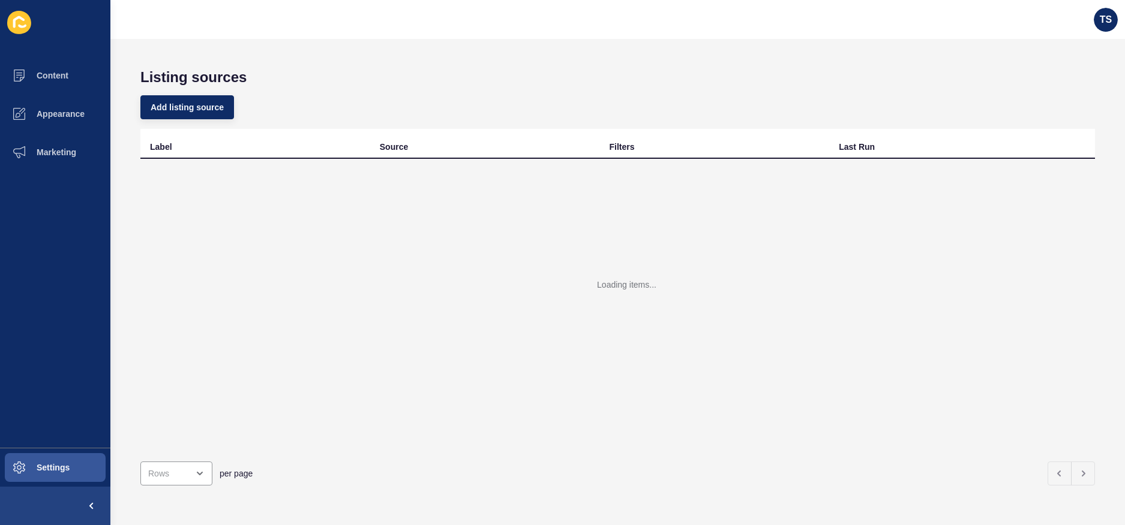 The width and height of the screenshot is (1125, 525). I want to click on span: per page, so click(236, 474).